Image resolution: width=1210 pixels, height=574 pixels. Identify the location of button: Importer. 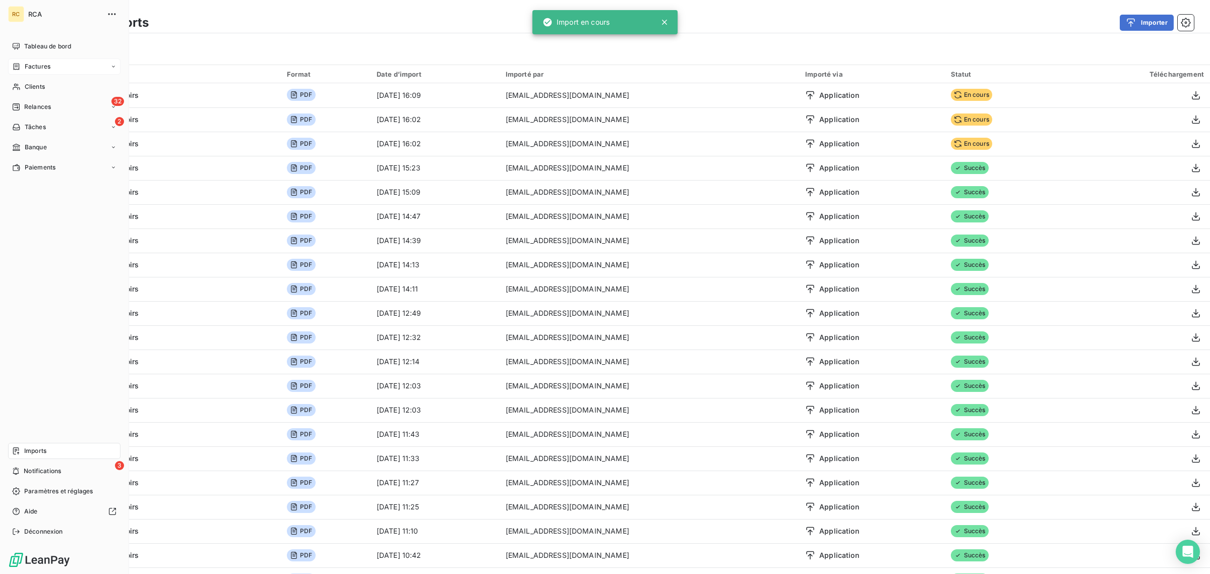
(1146, 23).